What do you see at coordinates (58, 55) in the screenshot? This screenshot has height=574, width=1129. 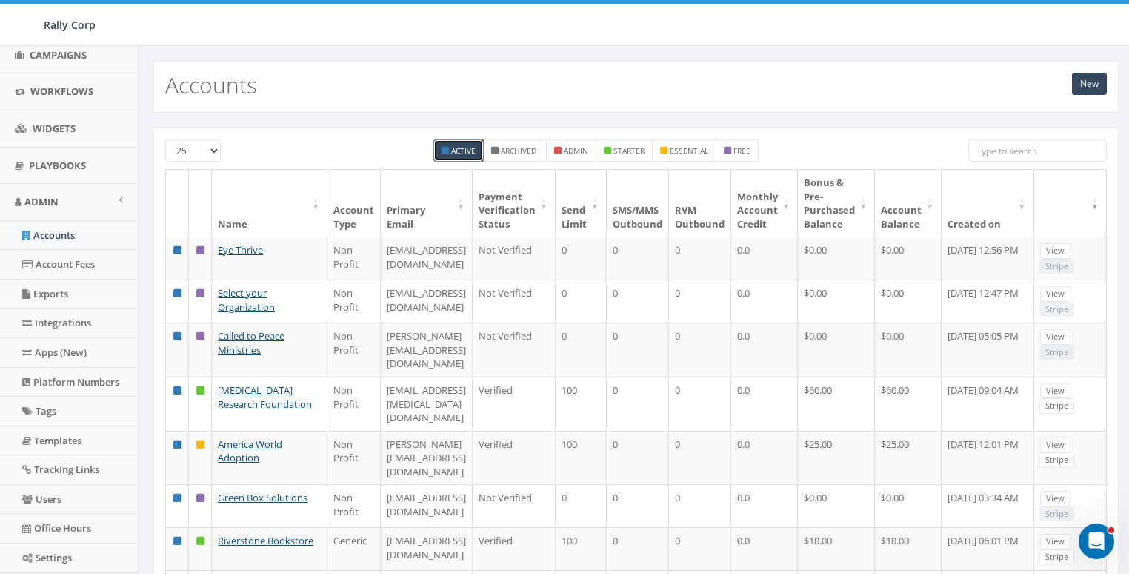 I see `span: Campaigns` at bounding box center [58, 55].